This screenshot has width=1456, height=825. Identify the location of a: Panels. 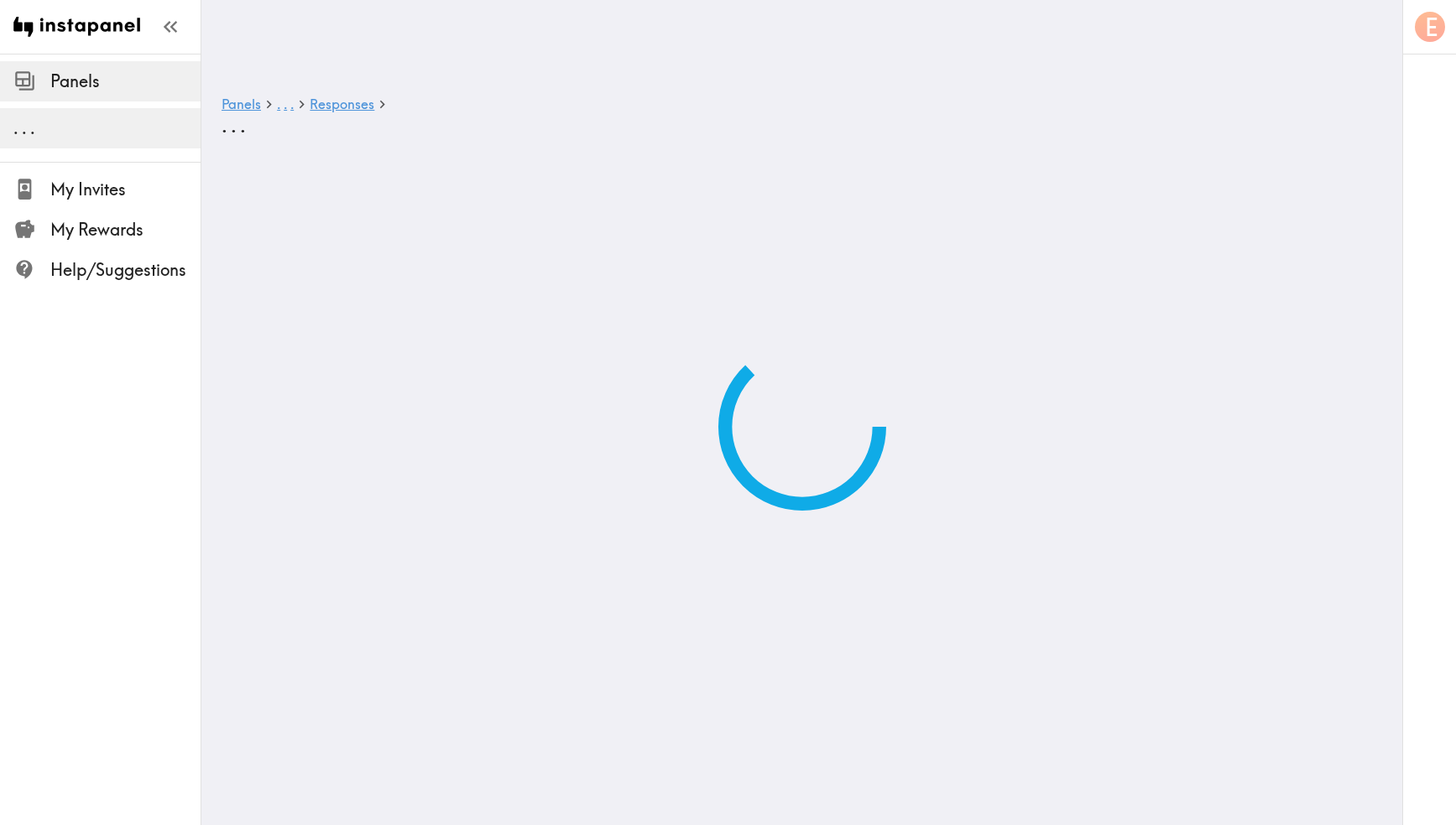
(241, 105).